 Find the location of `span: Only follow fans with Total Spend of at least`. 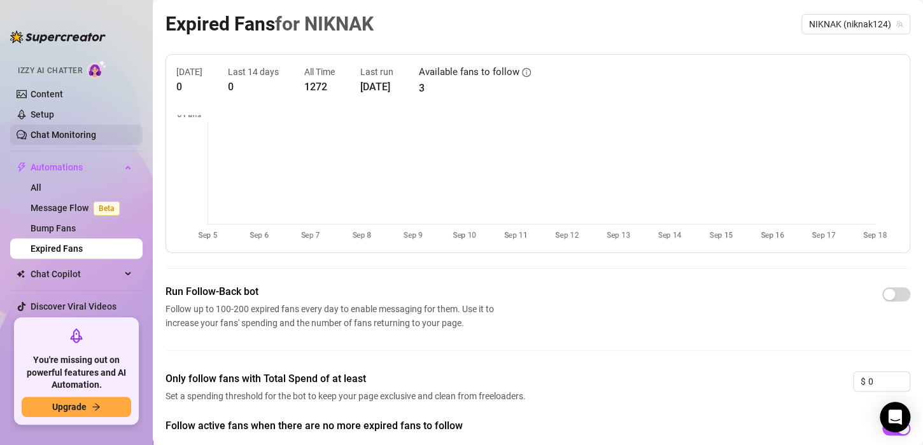

span: Only follow fans with Total Spend of at least is located at coordinates (347, 379).